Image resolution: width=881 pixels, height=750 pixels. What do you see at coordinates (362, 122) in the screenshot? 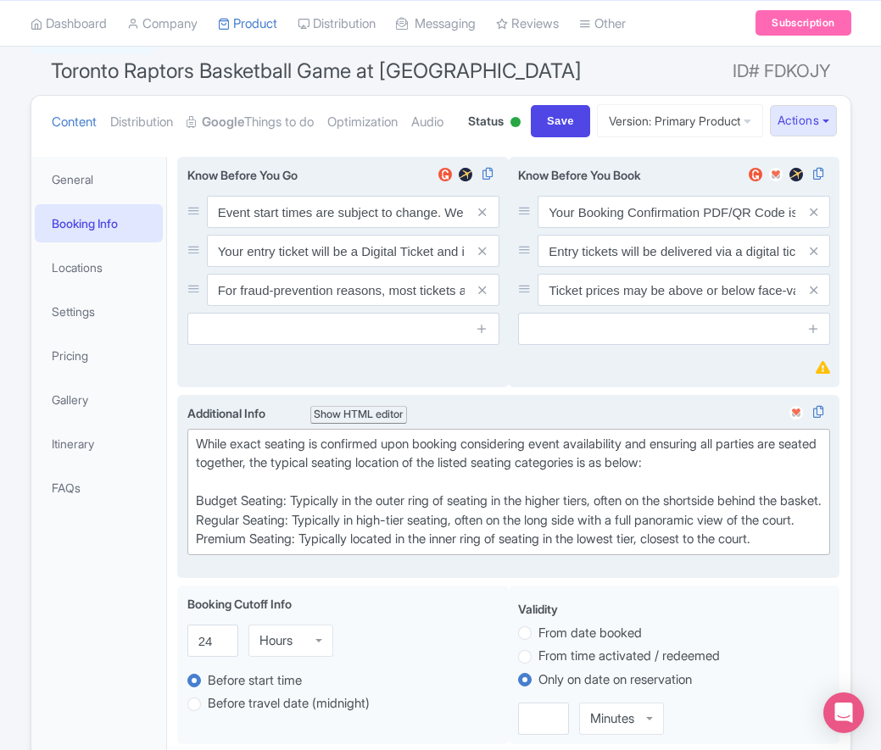
I see `a: Optimization` at bounding box center [362, 122].